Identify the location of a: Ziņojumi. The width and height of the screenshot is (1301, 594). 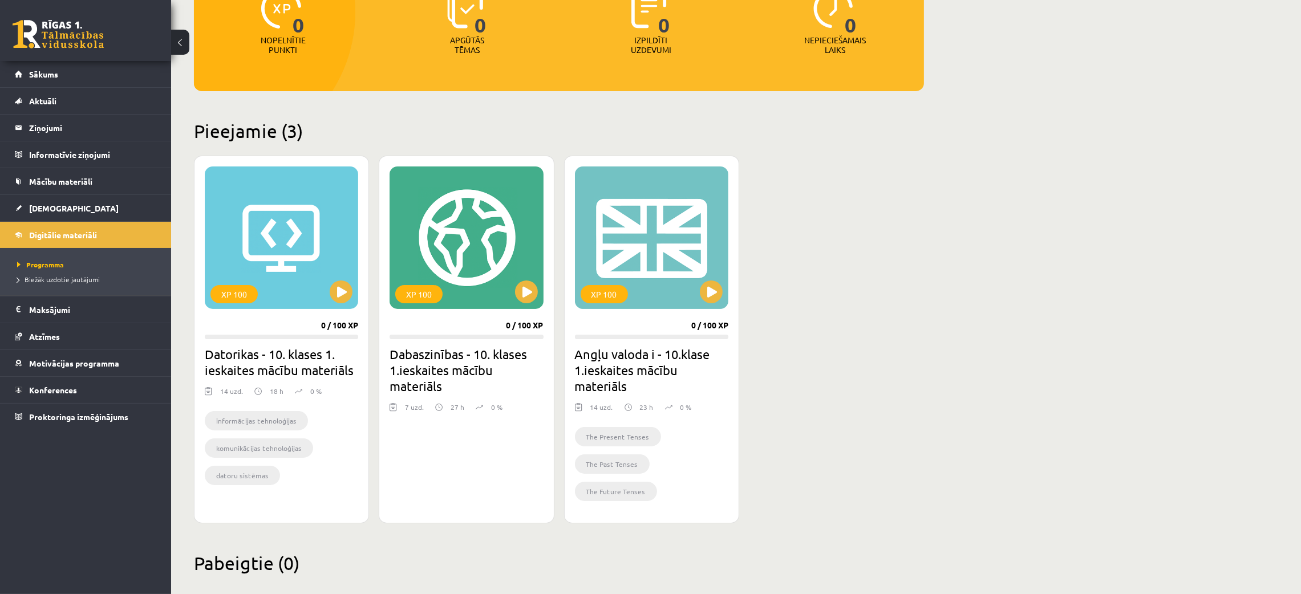
(86, 128).